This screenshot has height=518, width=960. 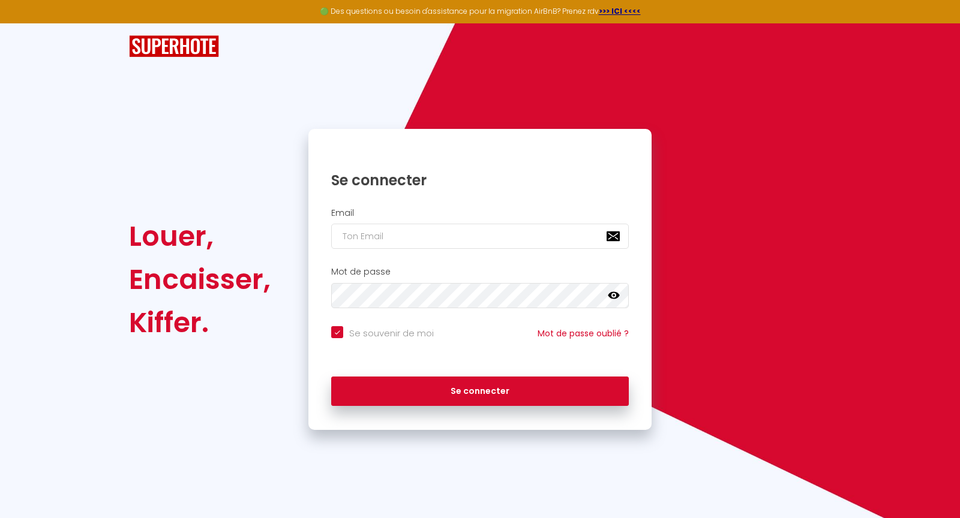 What do you see at coordinates (200, 323) in the screenshot?
I see `div: Kiffer.` at bounding box center [200, 323].